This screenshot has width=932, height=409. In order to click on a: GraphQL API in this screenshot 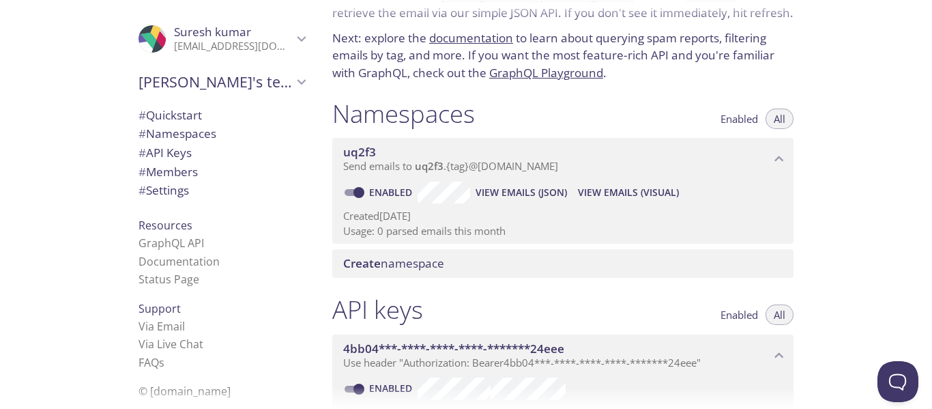, I will do `click(171, 243)`.